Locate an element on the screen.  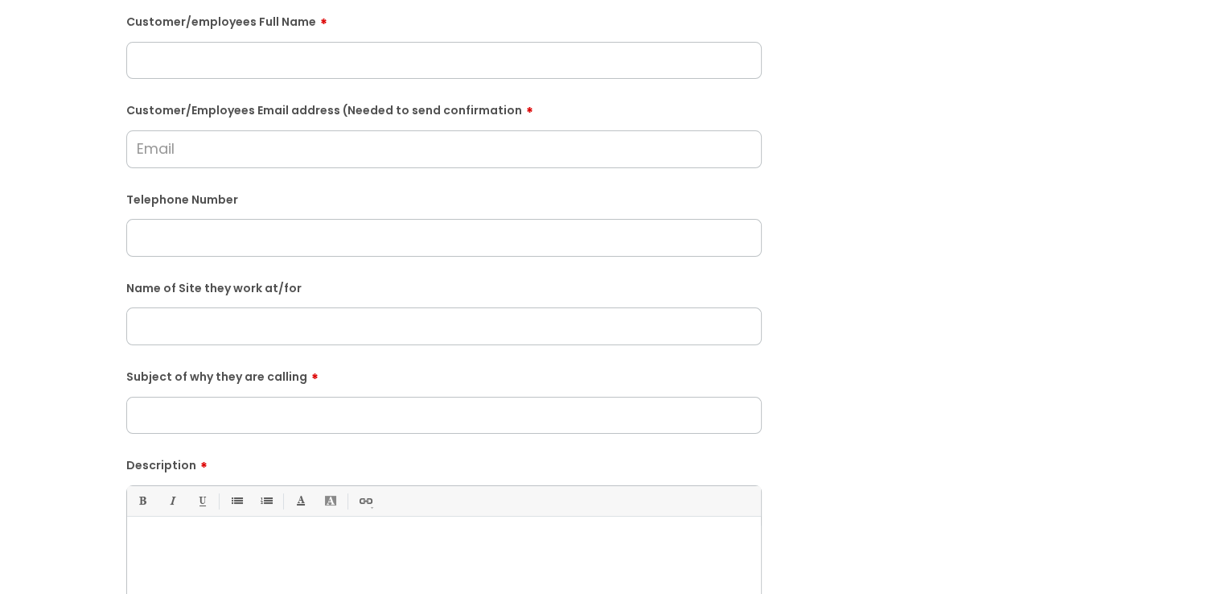
a: Font Color is located at coordinates (300, 500).